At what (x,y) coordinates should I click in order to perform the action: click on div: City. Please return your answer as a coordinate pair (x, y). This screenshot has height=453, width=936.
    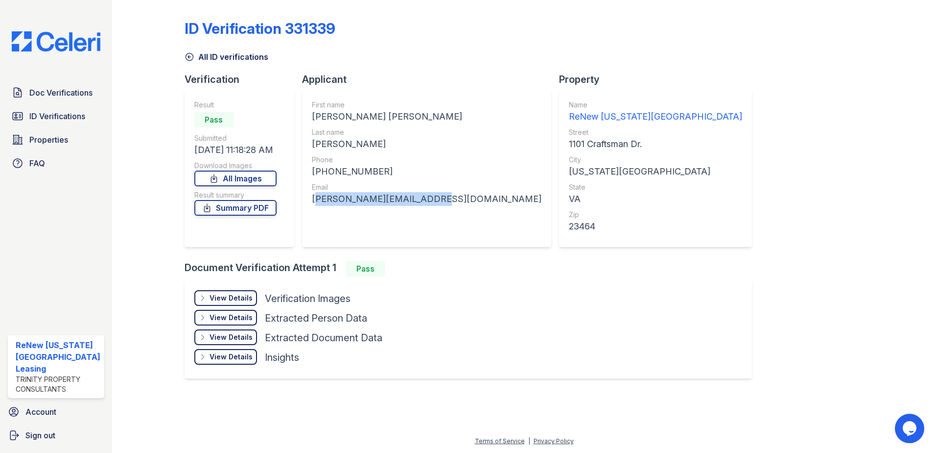
    Looking at the image, I should click on (656, 160).